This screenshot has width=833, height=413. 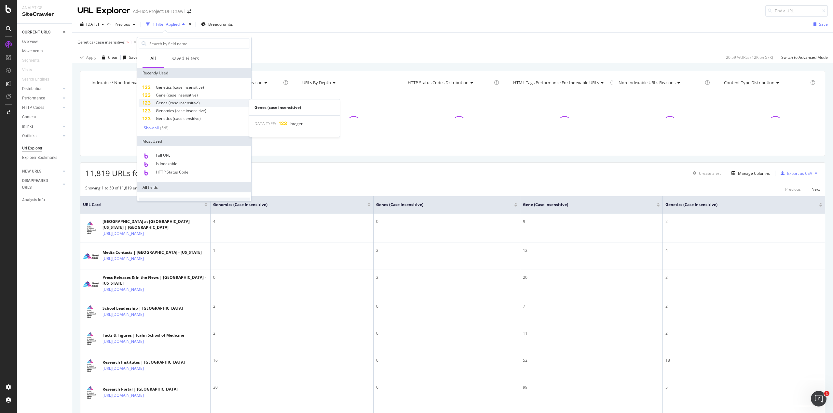 What do you see at coordinates (449, 83) in the screenshot?
I see `h4: HTTP Status Codes Distribution` at bounding box center [449, 83].